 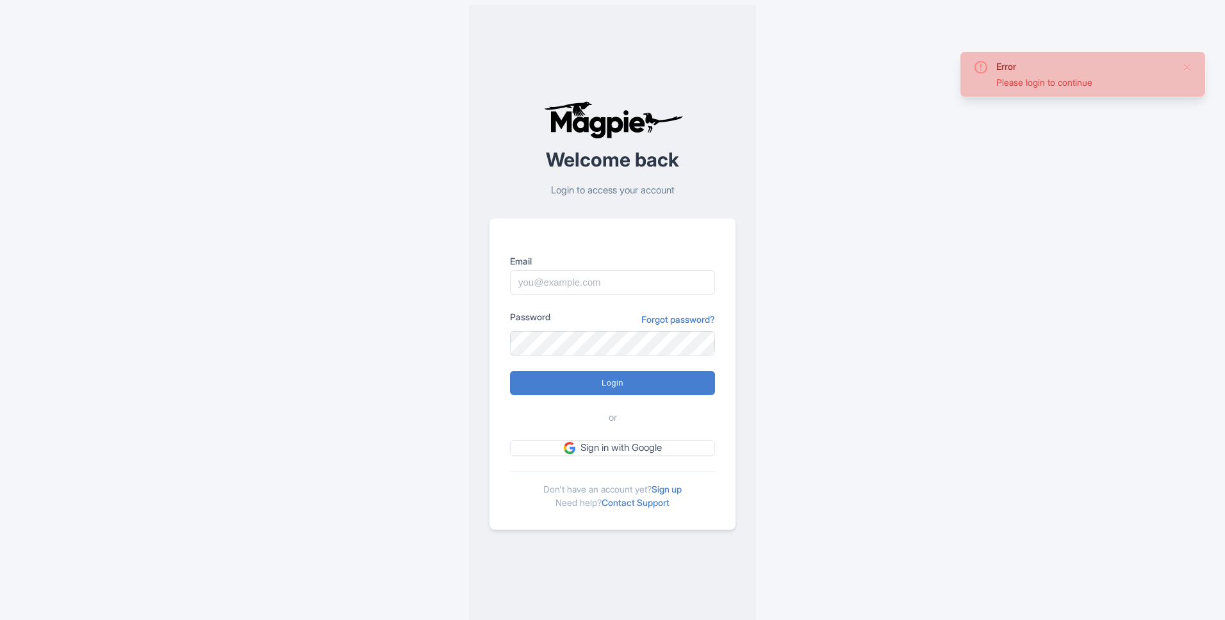 I want to click on a: Sign in with Google, so click(x=613, y=448).